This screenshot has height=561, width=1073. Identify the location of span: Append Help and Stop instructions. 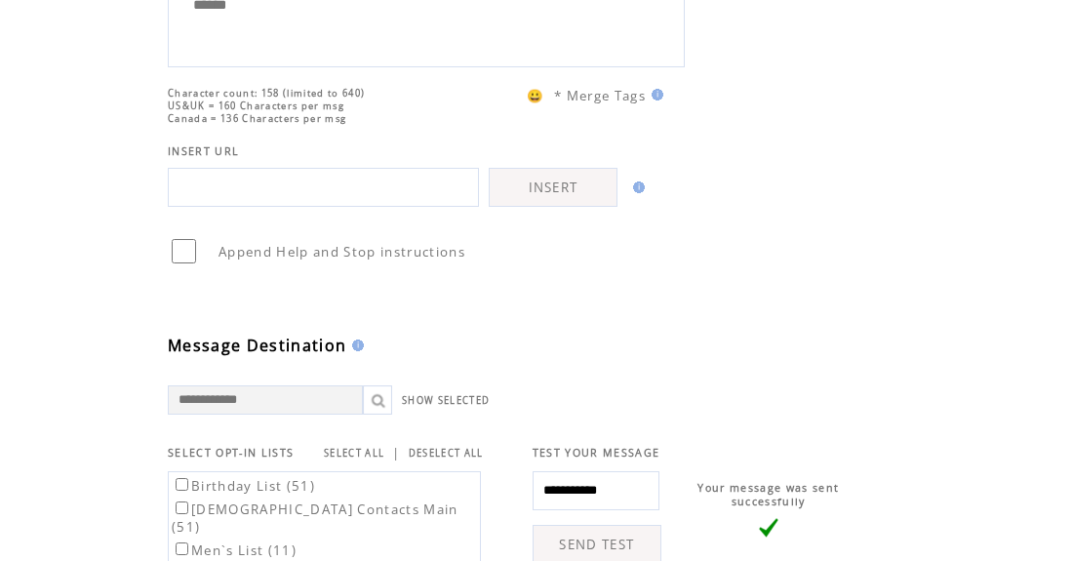
(341, 252).